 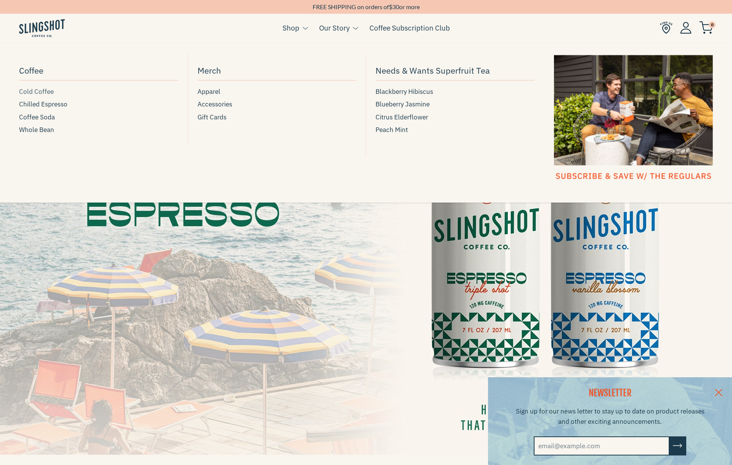 I want to click on a: Our Story, so click(x=334, y=28).